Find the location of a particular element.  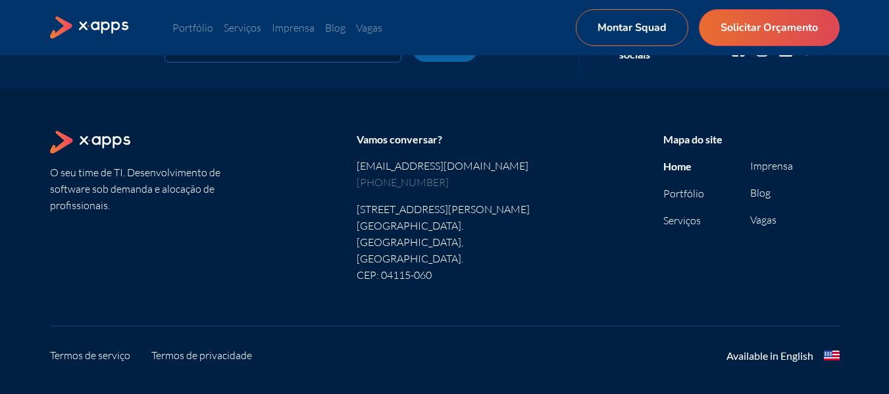

a: Termos de serviço is located at coordinates (90, 355).